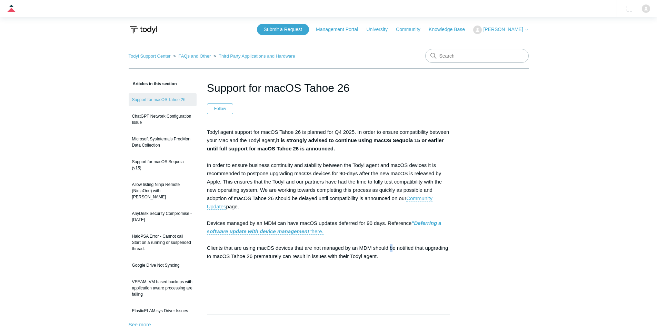 The width and height of the screenshot is (657, 326). Describe the element at coordinates (150, 56) in the screenshot. I see `li: Todyl Support Center` at that location.